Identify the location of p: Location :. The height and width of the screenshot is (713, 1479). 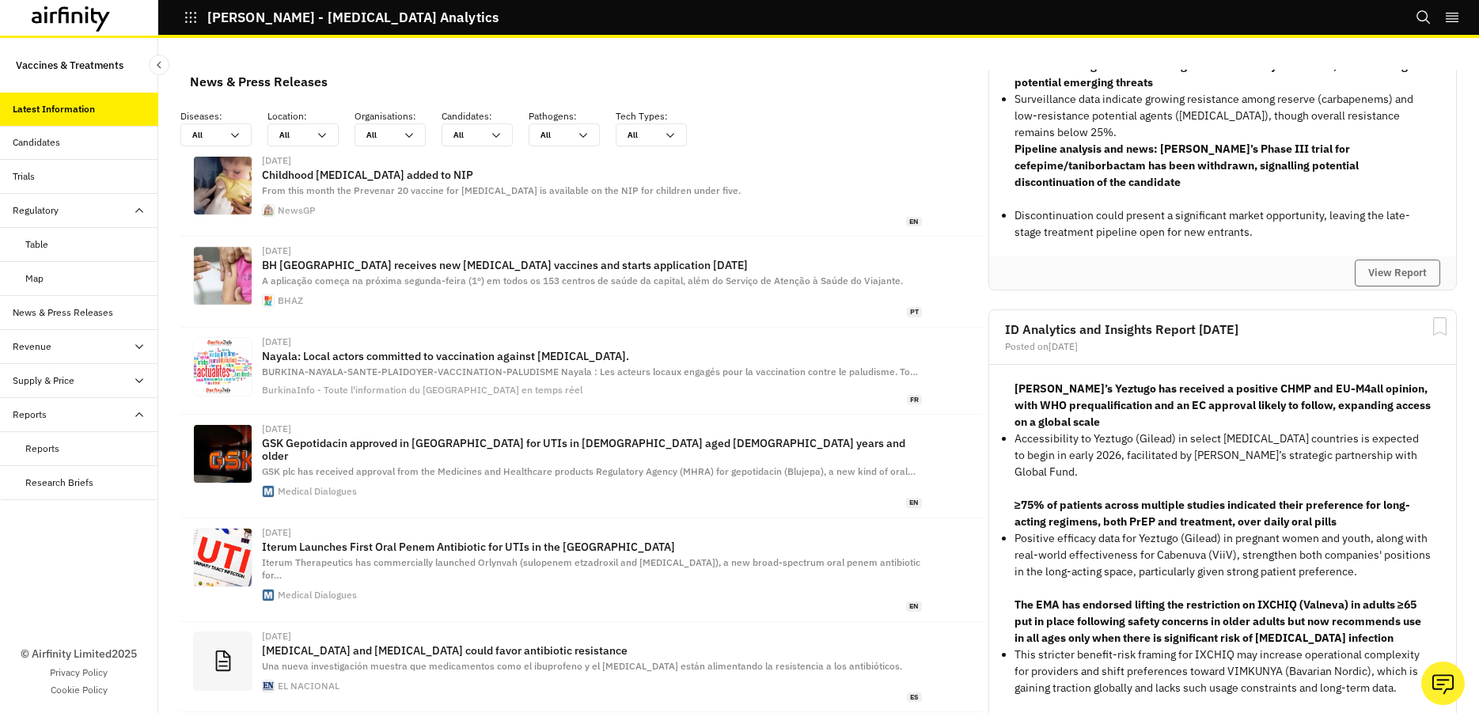
(311, 116).